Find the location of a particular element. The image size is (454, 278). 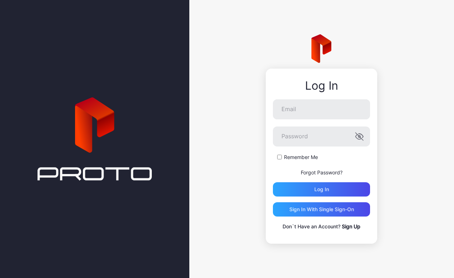

input: Password is located at coordinates (322, 136).